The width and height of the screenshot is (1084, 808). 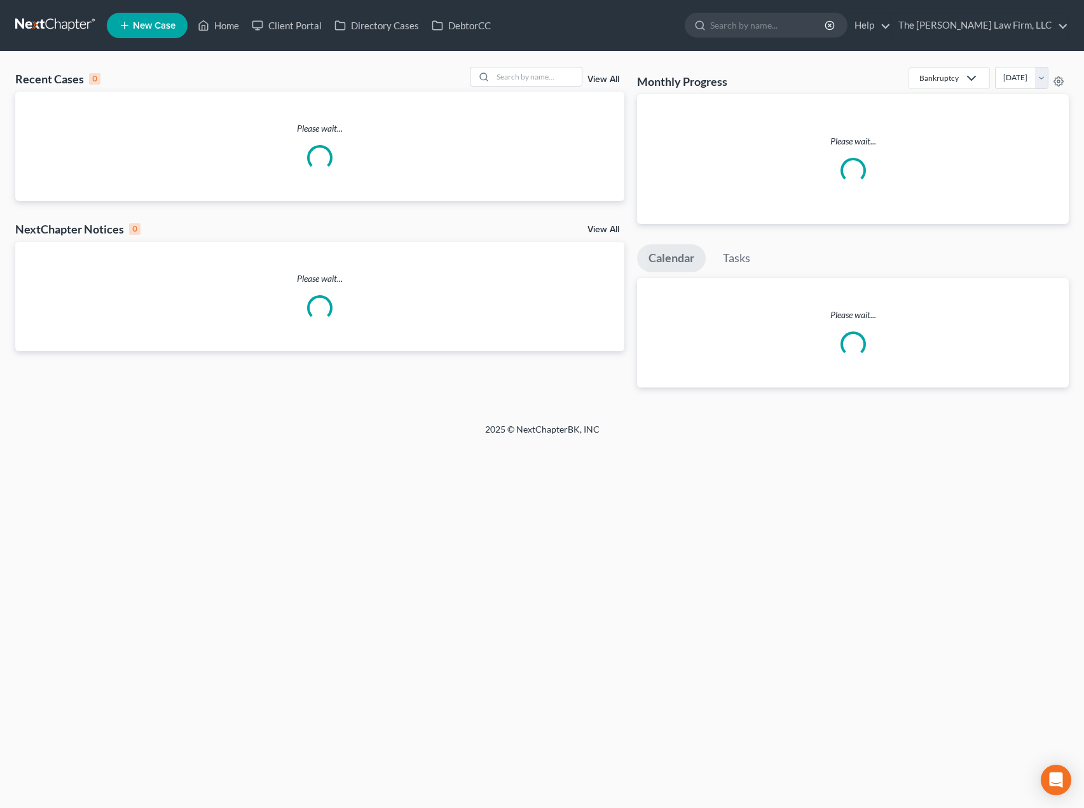 I want to click on a: Help, so click(x=869, y=25).